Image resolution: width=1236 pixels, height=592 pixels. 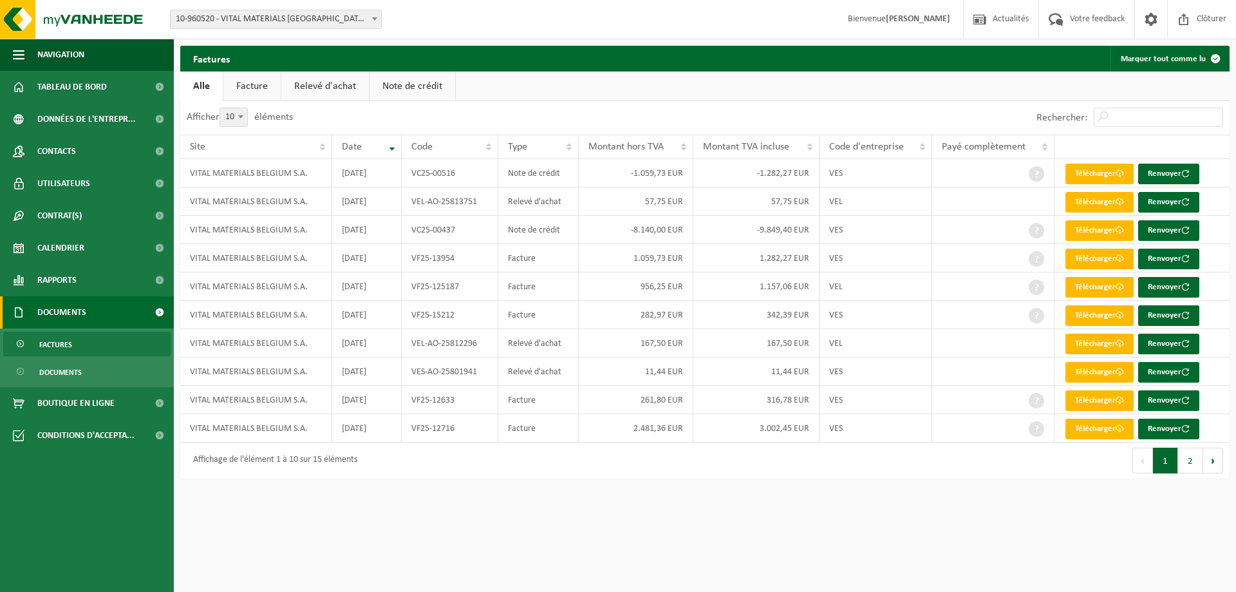 I want to click on label: Rechercher:, so click(x=1062, y=118).